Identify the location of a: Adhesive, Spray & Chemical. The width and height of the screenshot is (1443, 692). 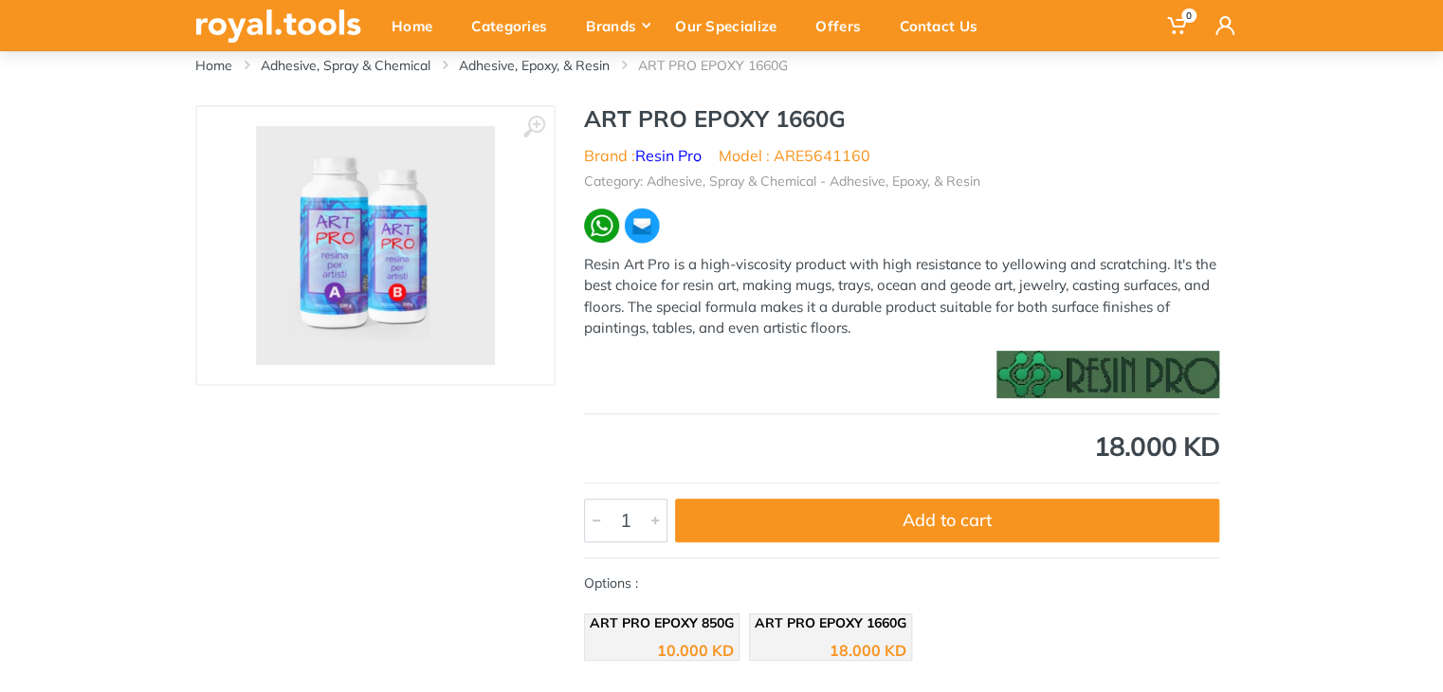
(345, 65).